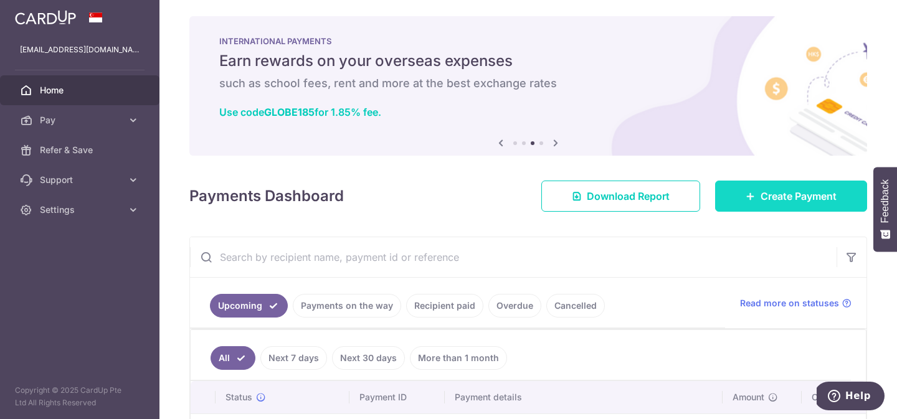 The height and width of the screenshot is (419, 897). I want to click on span: Home, so click(81, 90).